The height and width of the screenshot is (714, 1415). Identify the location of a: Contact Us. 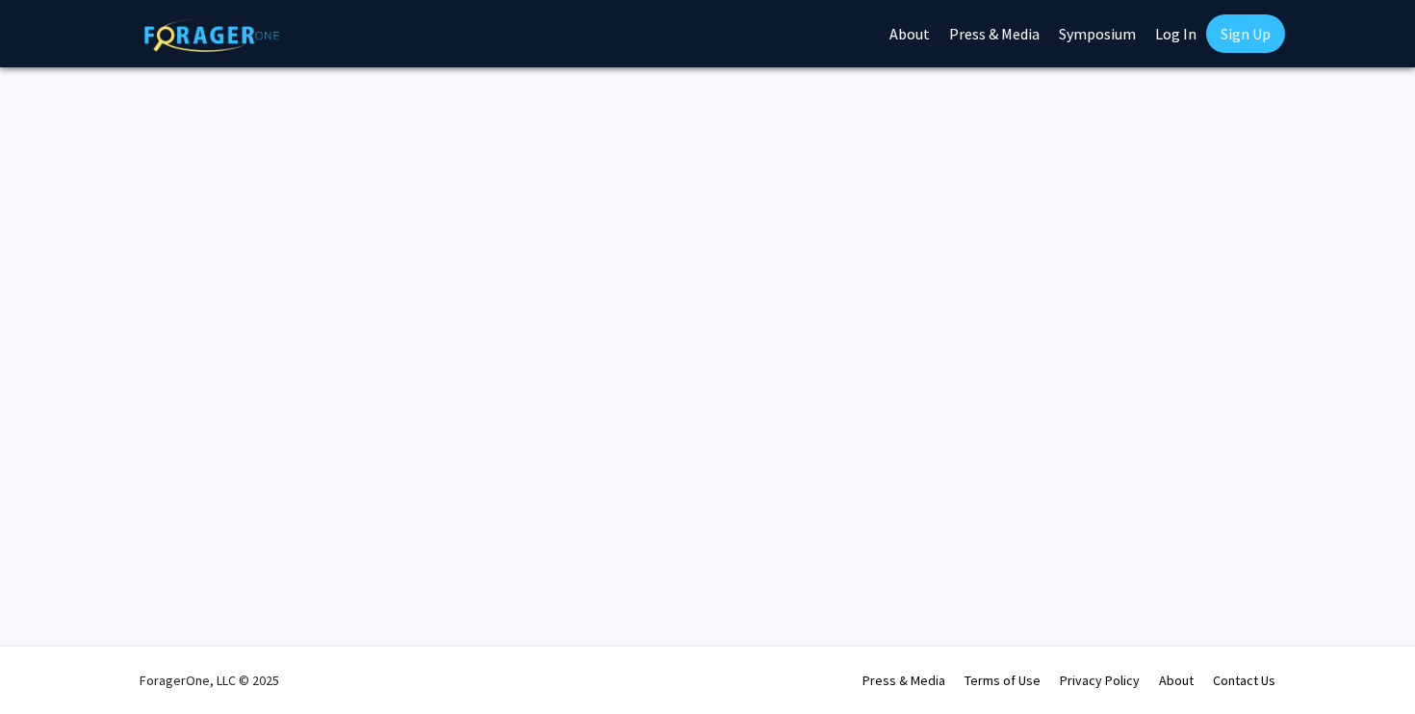
(1244, 681).